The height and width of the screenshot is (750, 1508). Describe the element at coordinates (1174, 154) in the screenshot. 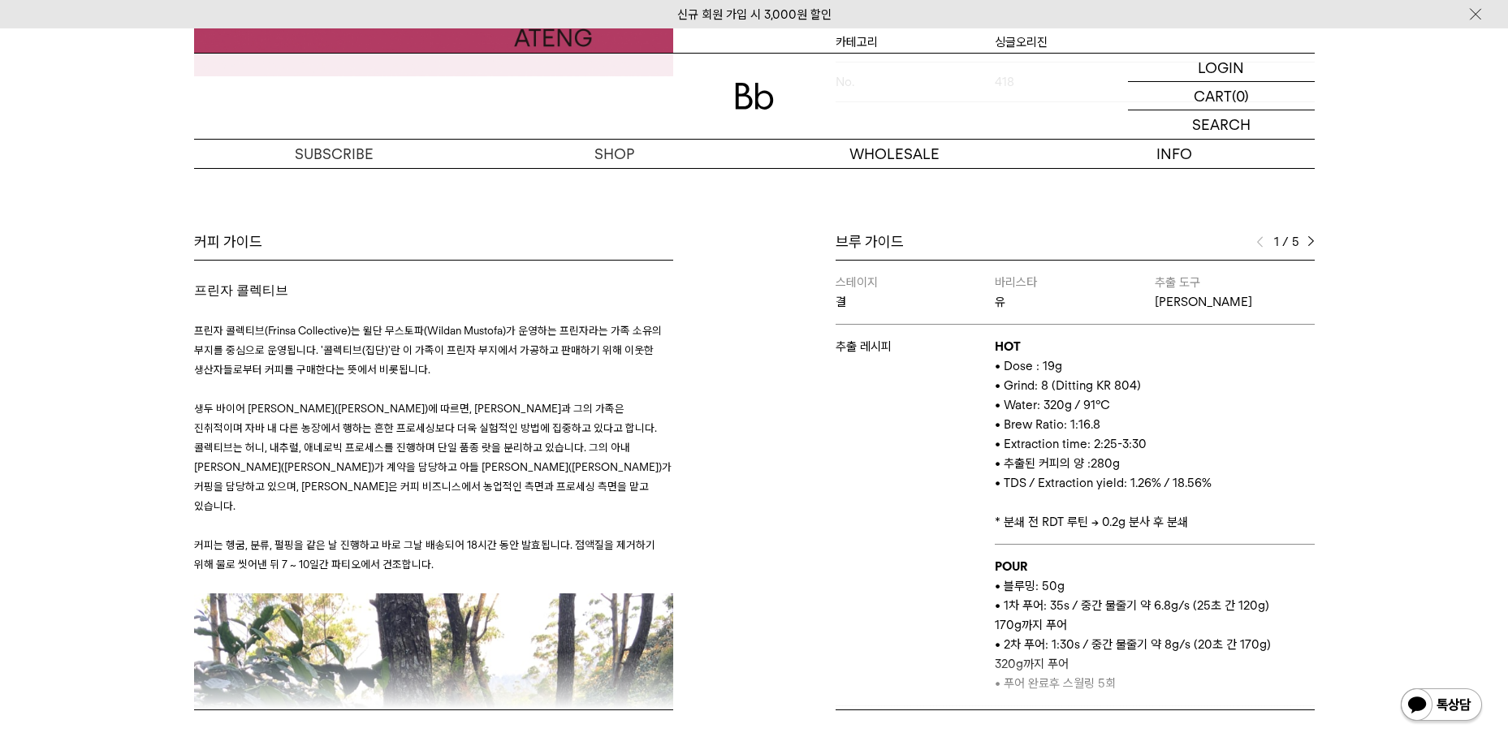

I see `p: INFO` at that location.